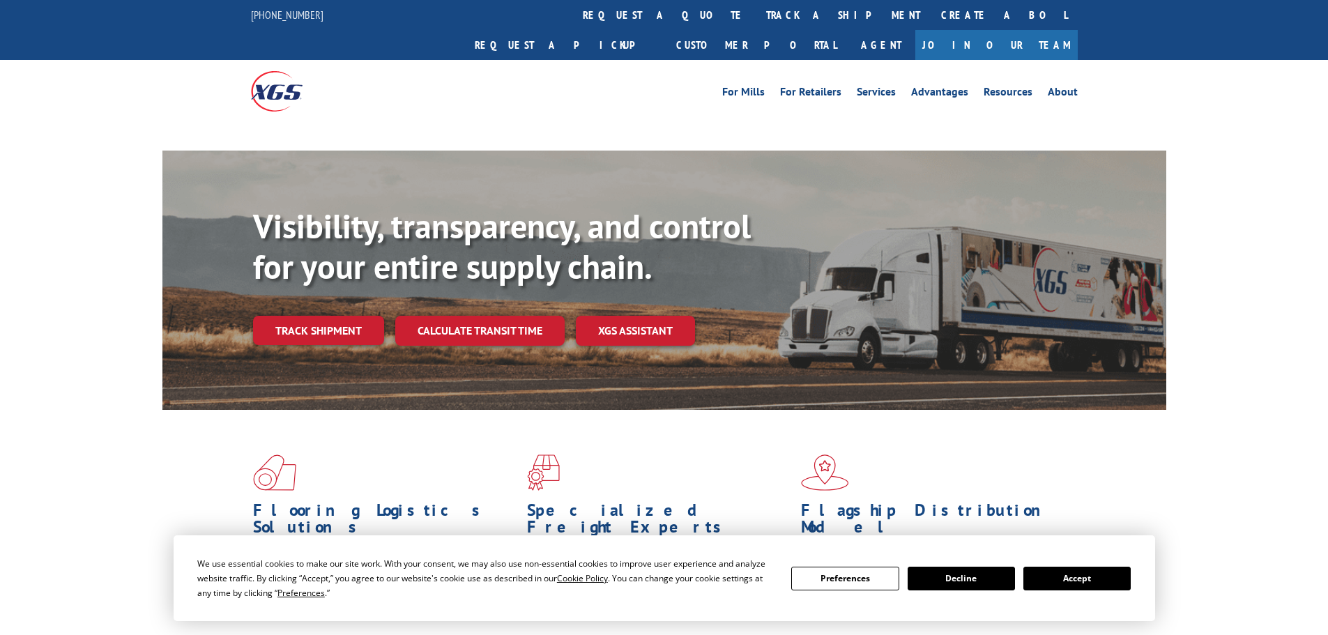 The image size is (1328, 635). I want to click on a: For Mills, so click(743, 94).